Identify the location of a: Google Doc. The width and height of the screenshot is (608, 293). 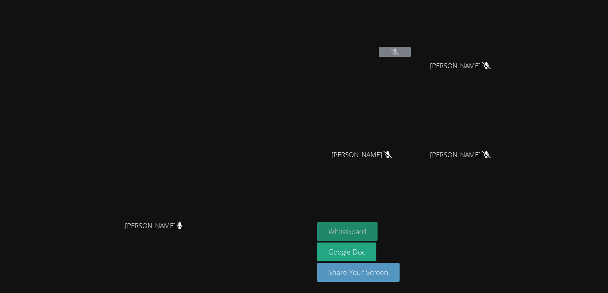
(347, 252).